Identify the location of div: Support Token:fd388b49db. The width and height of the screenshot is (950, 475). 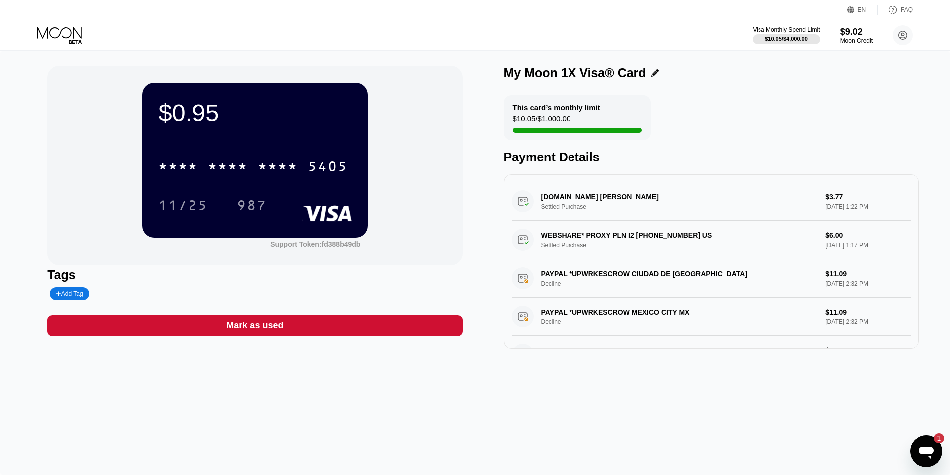
(315, 244).